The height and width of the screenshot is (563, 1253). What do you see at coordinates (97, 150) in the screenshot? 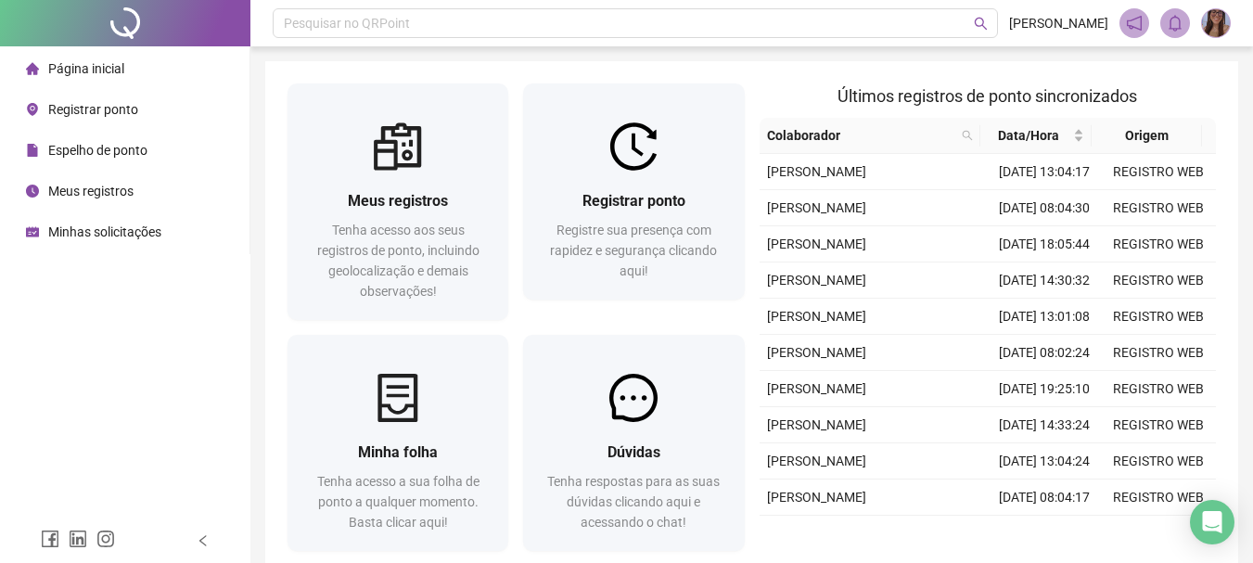
I see `span: Espelho de ponto` at bounding box center [97, 150].